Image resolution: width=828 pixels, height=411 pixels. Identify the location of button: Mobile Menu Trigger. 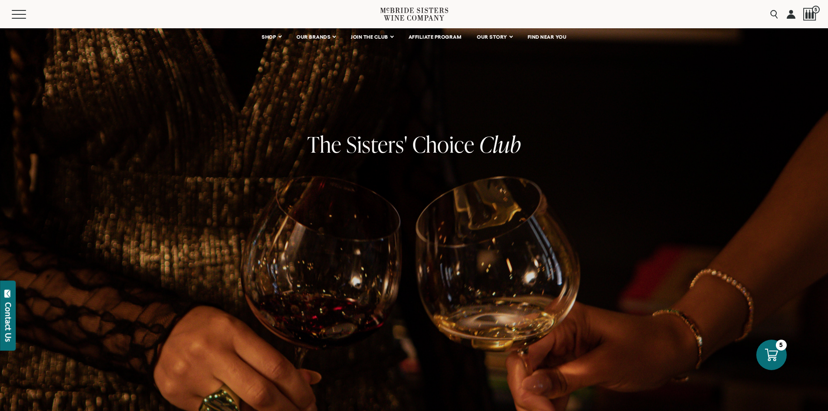
(27, 14).